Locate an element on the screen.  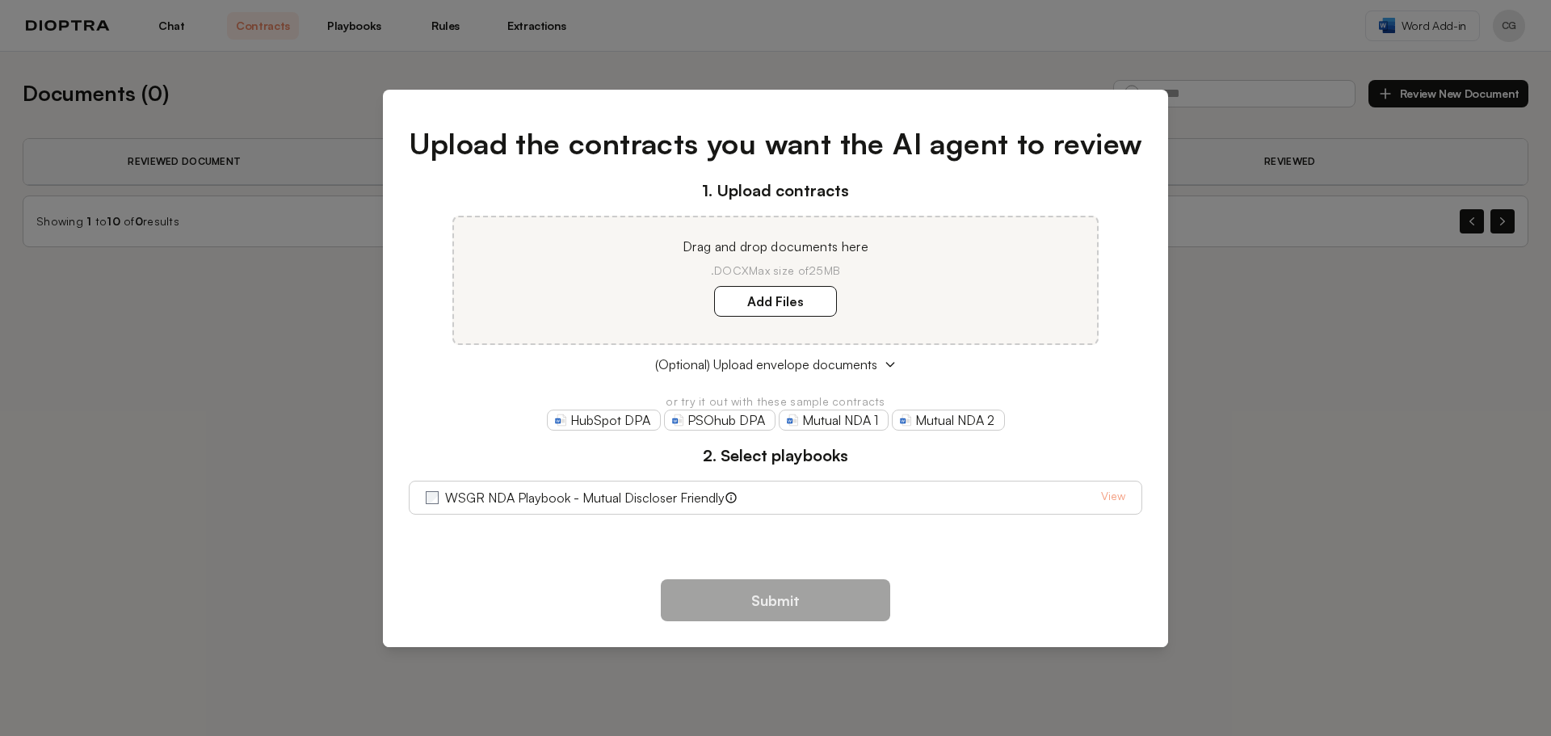
p: or try it out with these sample contracts is located at coordinates (776, 402).